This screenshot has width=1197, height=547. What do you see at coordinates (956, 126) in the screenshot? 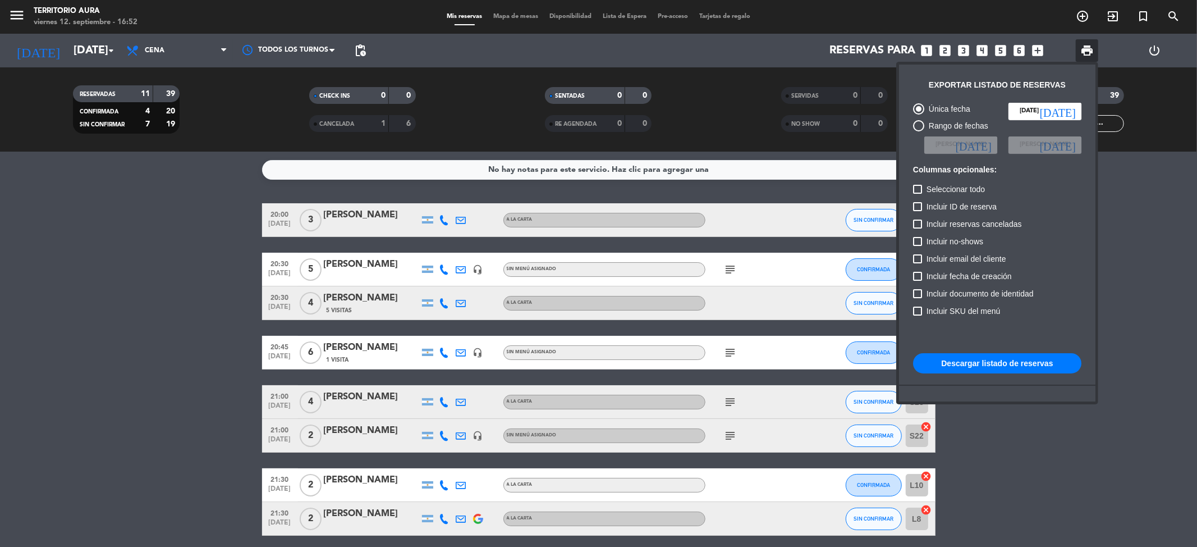
I see `div: Rango de fechas` at bounding box center [956, 126].